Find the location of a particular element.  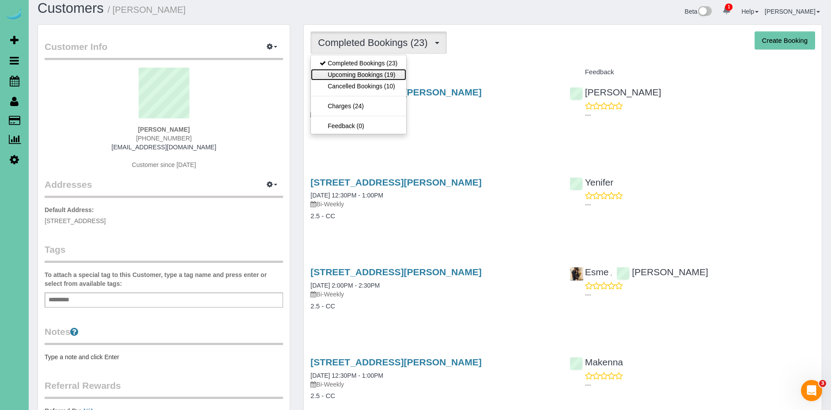

legend: Customer Info is located at coordinates (164, 50).